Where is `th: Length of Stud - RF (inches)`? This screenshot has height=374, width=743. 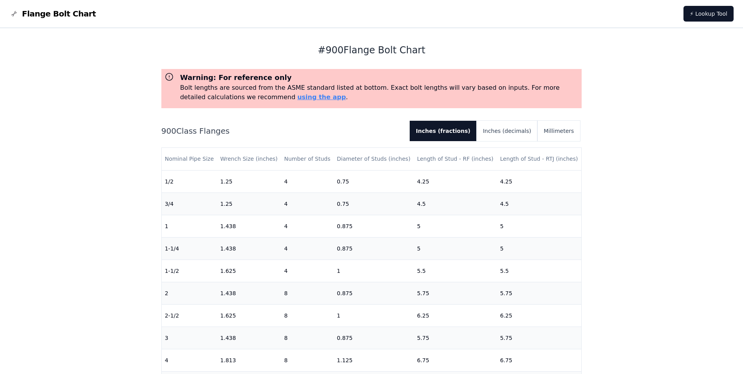
th: Length of Stud - RF (inches) is located at coordinates (456, 159).